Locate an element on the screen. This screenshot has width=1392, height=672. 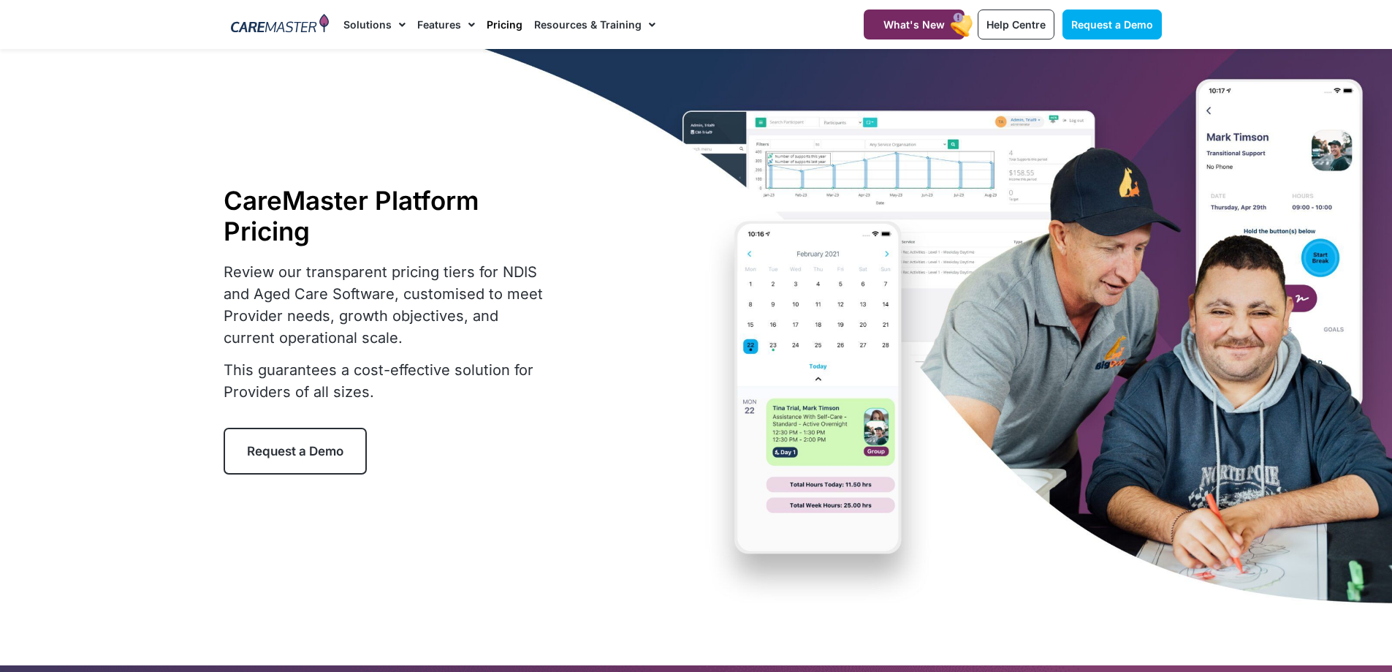
p: This guarantees a cost-effective solution for Providers of all sizes. is located at coordinates (388, 381).